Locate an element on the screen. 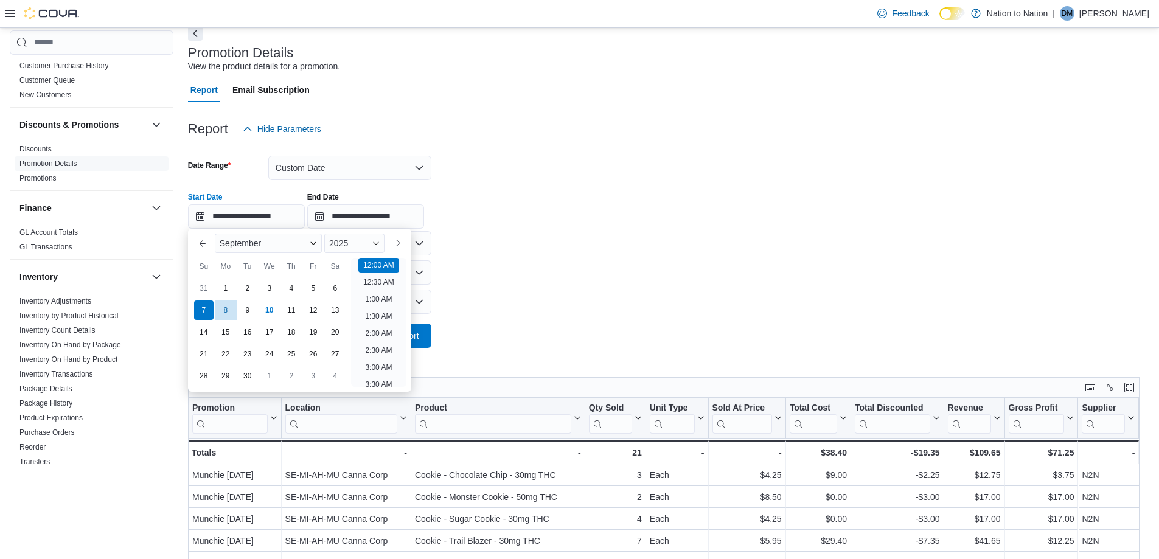 The width and height of the screenshot is (1159, 559). div: 21 is located at coordinates (615, 453).